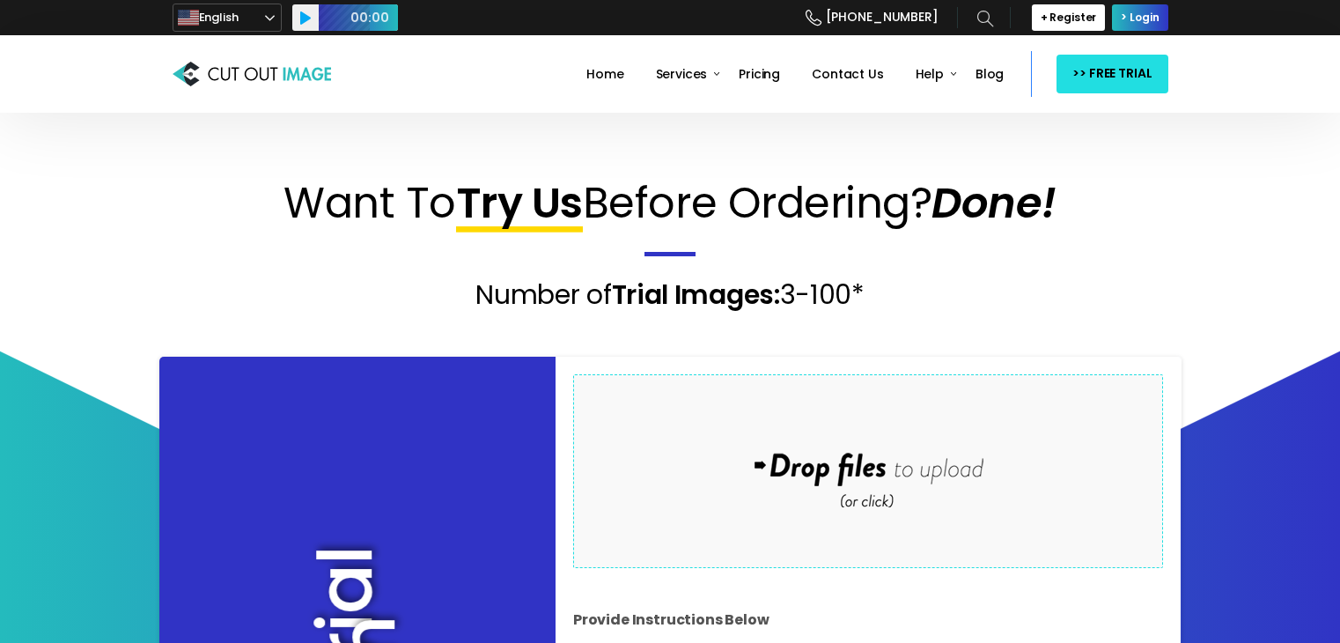 This screenshot has height=643, width=1340. I want to click on span: Services, so click(681, 74).